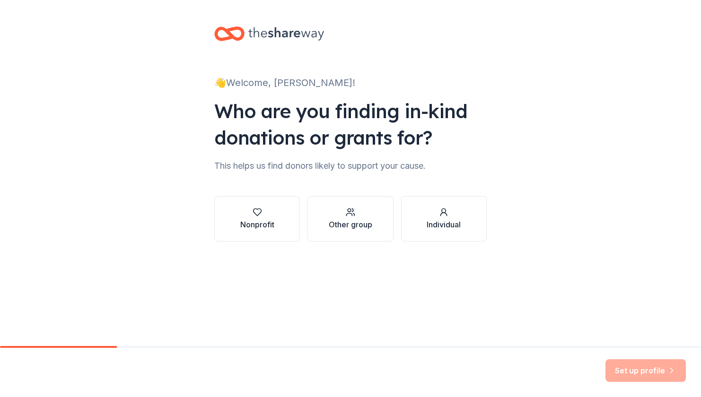 Image resolution: width=701 pixels, height=397 pixels. What do you see at coordinates (443, 219) in the screenshot?
I see `button: Individual` at bounding box center [443, 219].